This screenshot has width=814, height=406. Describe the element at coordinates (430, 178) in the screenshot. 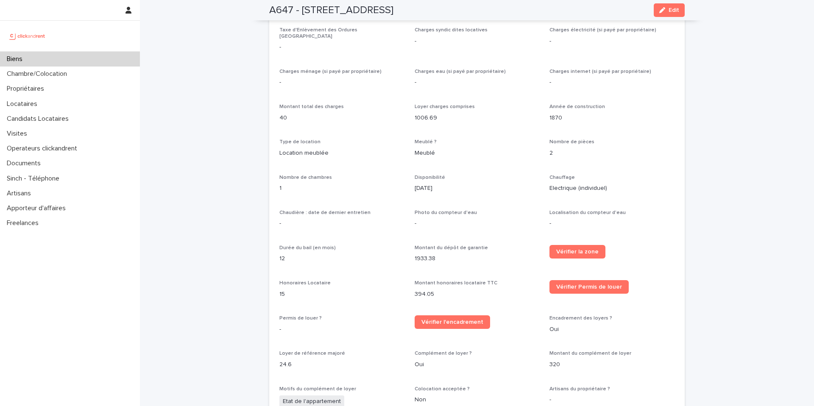

I see `span: Disponibilité` at that location.